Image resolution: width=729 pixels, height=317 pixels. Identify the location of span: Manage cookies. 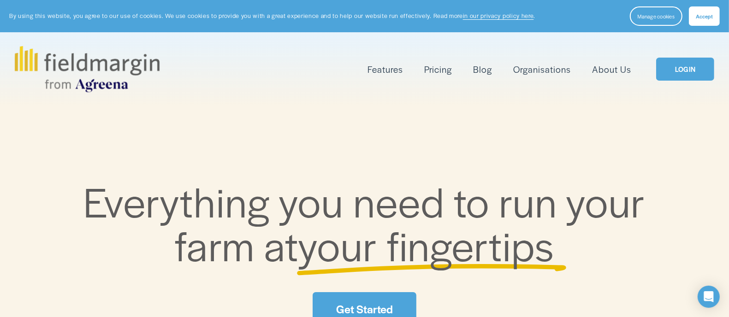
(656, 16).